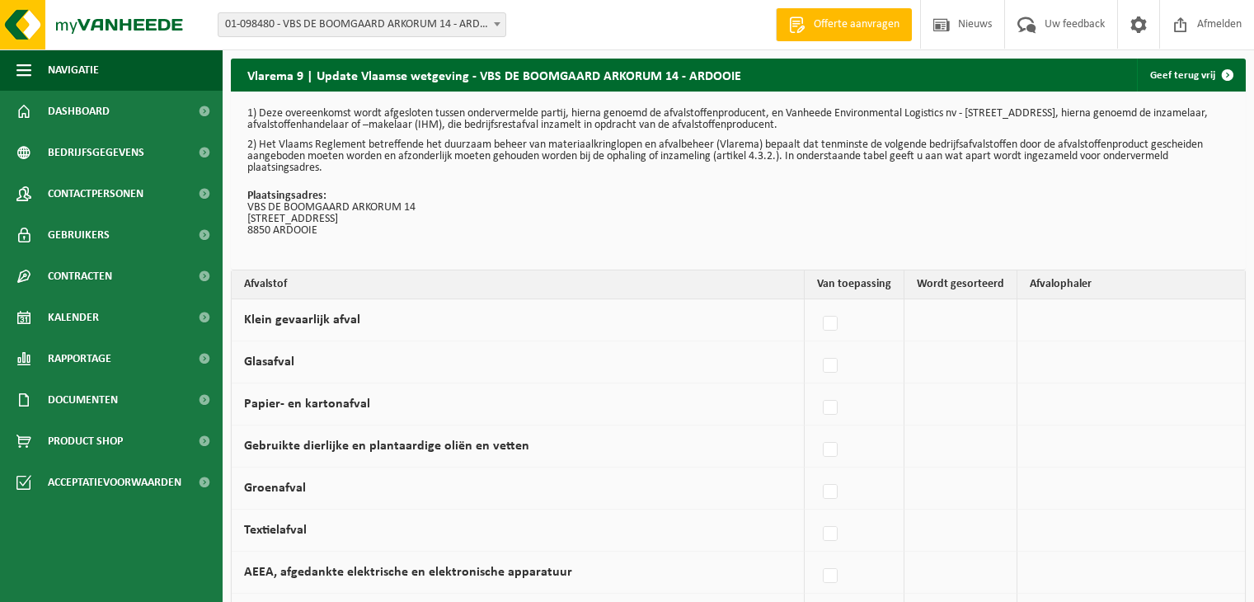 The height and width of the screenshot is (602, 1254). I want to click on label: Gebruikte dierlijke en plantaardige oliën en vetten, so click(387, 446).